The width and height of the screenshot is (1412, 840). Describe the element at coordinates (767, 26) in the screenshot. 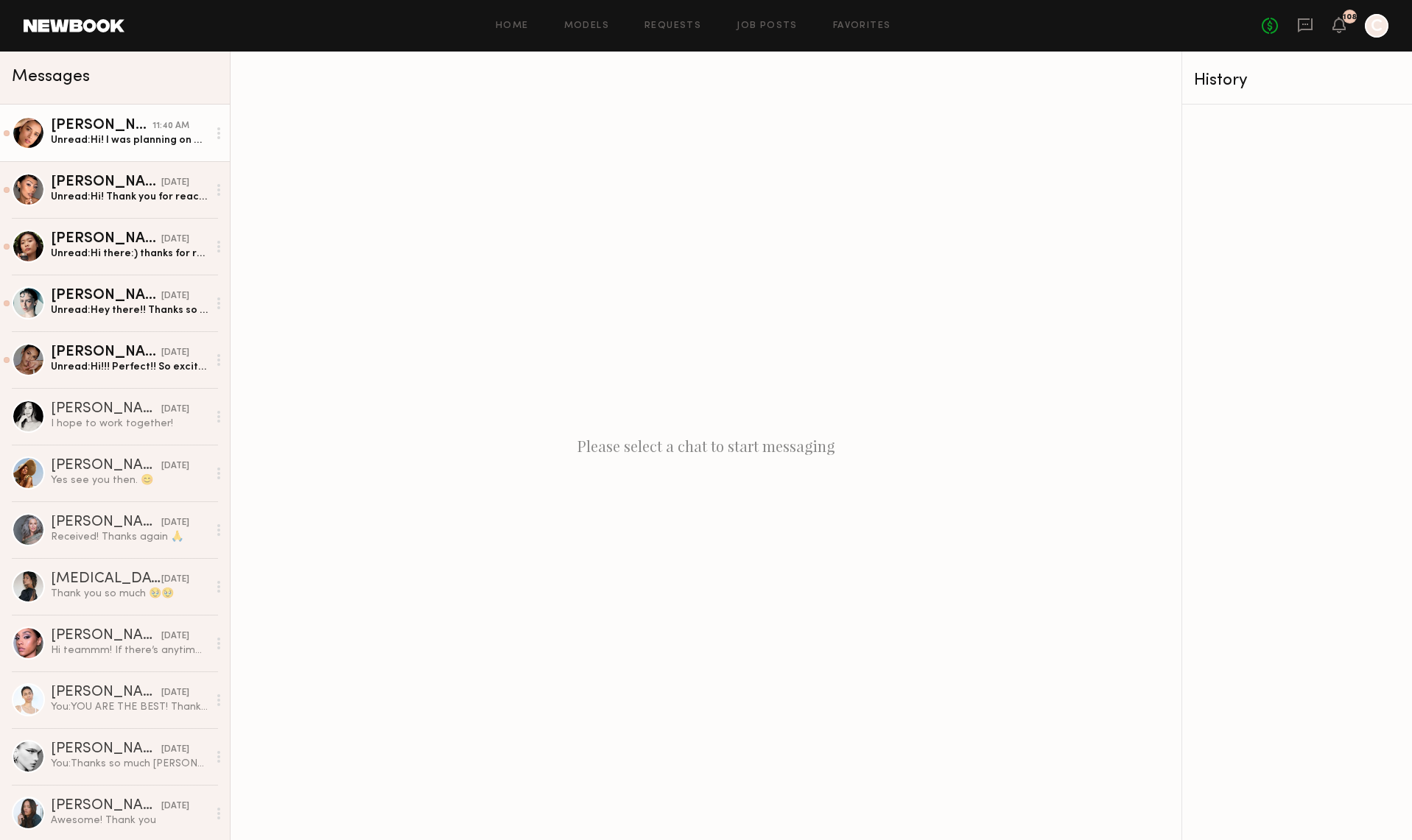

I see `a: Job Posts` at that location.